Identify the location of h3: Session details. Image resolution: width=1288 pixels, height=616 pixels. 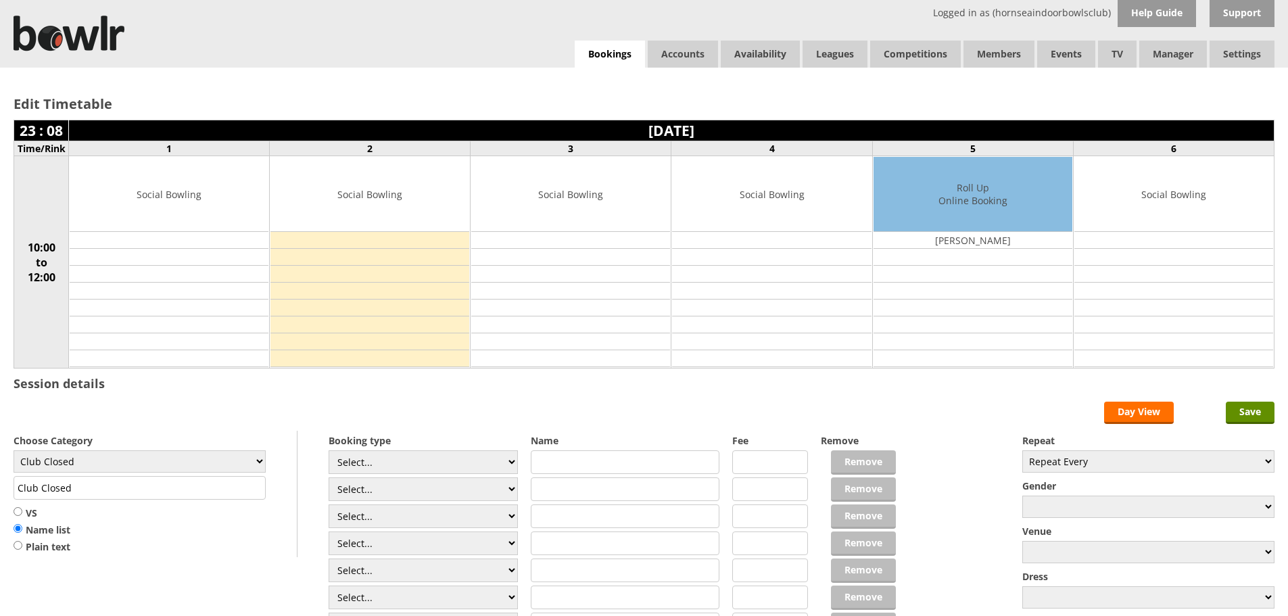
(59, 383).